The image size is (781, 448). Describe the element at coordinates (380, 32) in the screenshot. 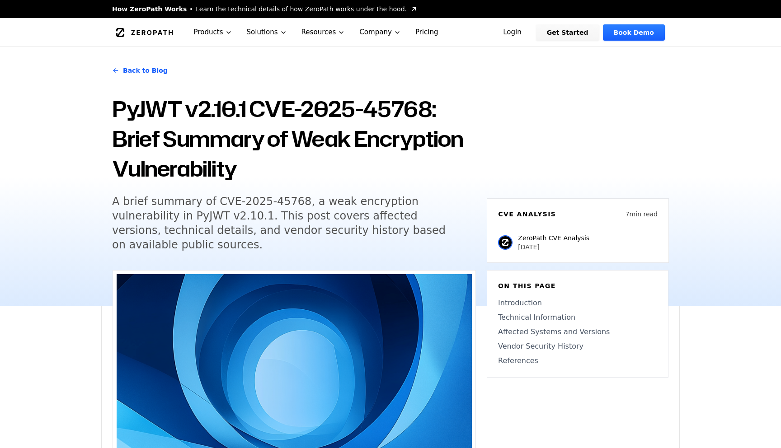

I see `button: Company` at that location.